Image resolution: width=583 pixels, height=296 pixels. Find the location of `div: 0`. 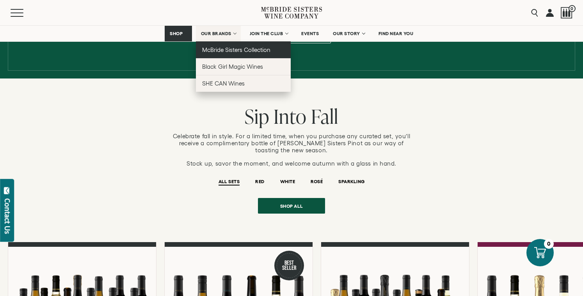

div: 0 is located at coordinates (548, 243).